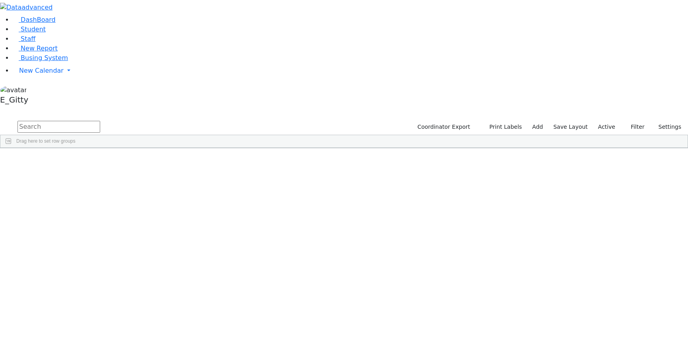  Describe the element at coordinates (503, 127) in the screenshot. I see `button: Print Labels` at that location.